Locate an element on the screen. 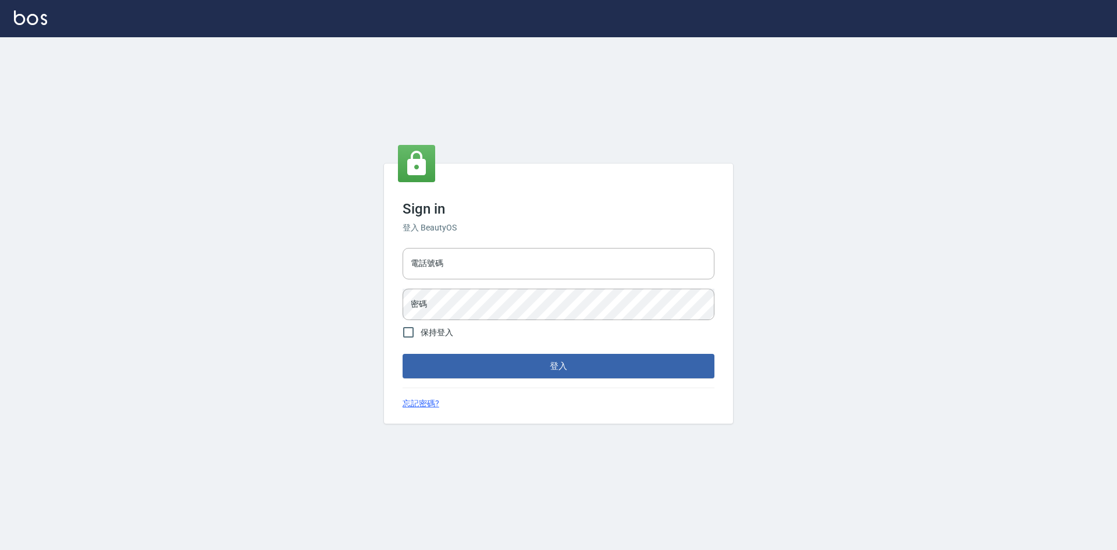 Image resolution: width=1117 pixels, height=550 pixels. span: 保持登入 is located at coordinates (437, 332).